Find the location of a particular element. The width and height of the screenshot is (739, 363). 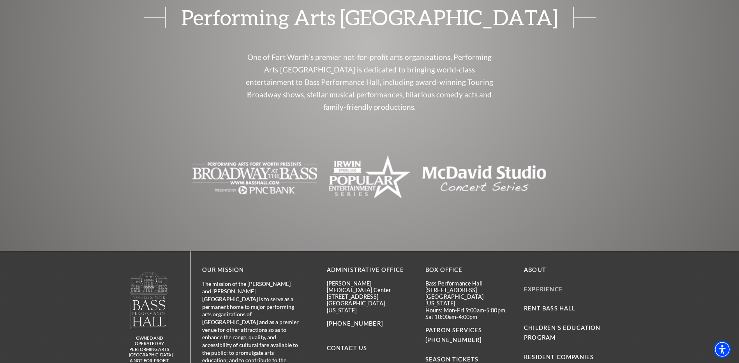

p: Bass Performance Hall is located at coordinates (469, 283).